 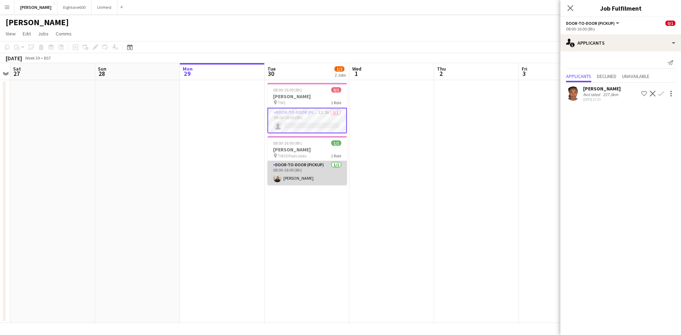 What do you see at coordinates (441, 73) in the screenshot?
I see `span: 2` at bounding box center [441, 73].